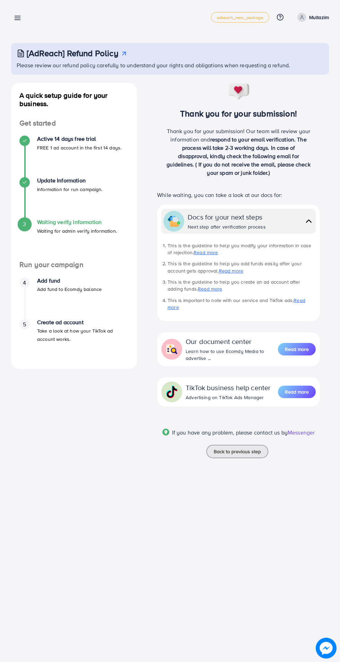  I want to click on h3: [AdReach] Refund Policy, so click(72, 53).